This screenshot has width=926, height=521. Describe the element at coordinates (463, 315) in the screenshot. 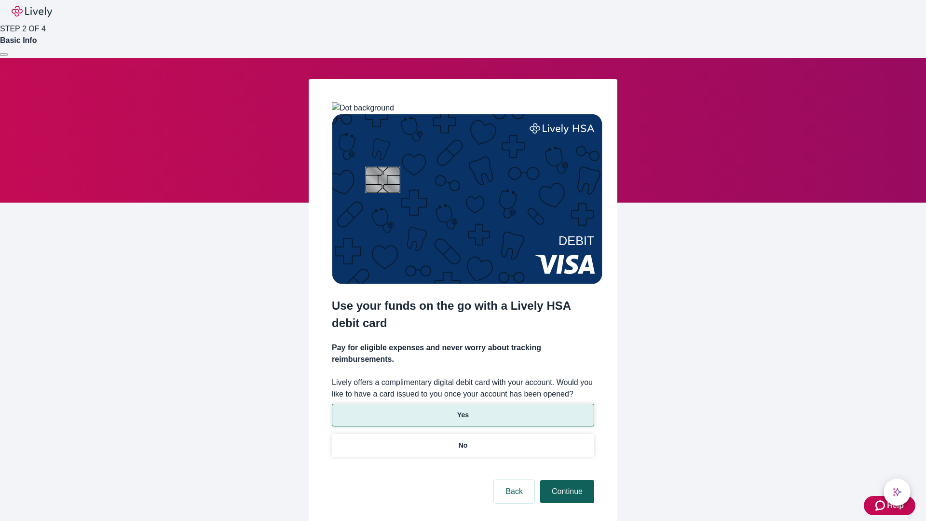

I see `h2: Use your funds on the go with a Lively HSA debit card` at that location.